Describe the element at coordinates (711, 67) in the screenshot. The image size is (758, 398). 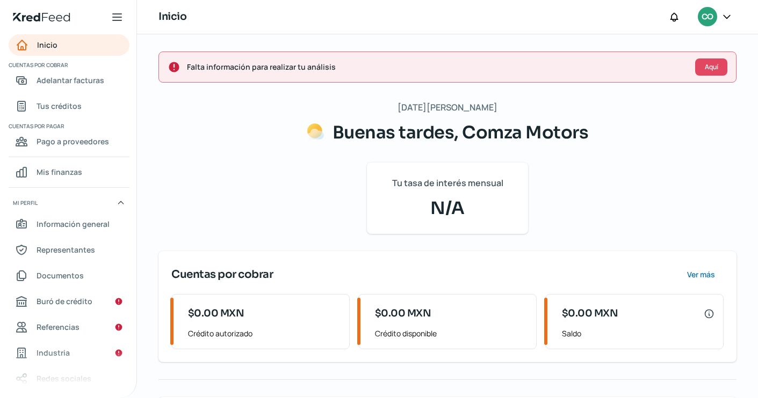
I see `button: Aquí` at that location.